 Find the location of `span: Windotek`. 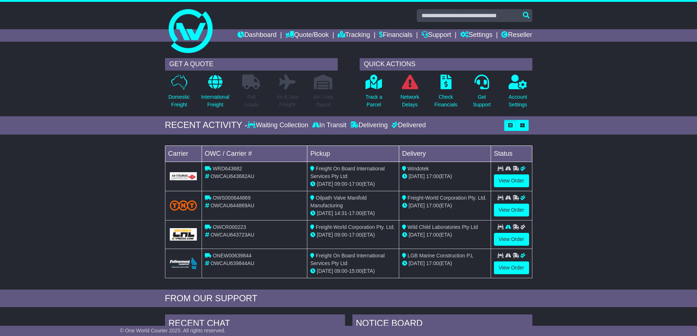

span: Windotek is located at coordinates (418, 169).